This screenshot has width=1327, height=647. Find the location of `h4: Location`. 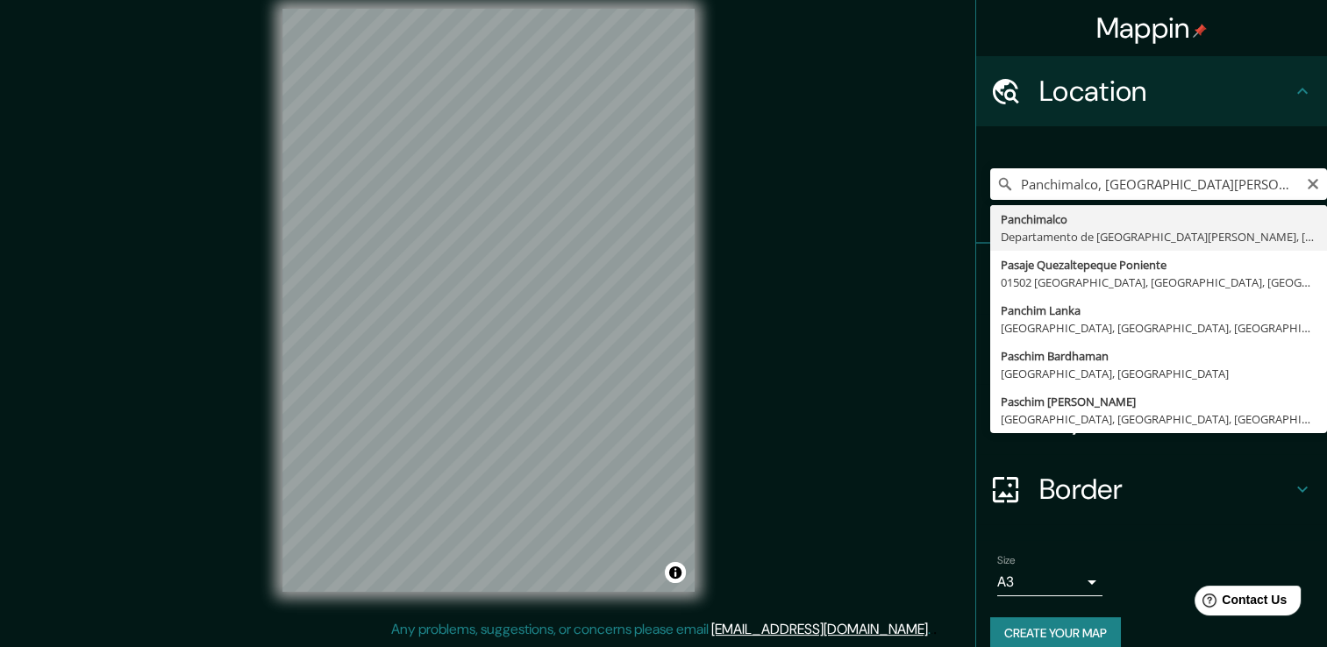

h4: Location is located at coordinates (1166, 91).